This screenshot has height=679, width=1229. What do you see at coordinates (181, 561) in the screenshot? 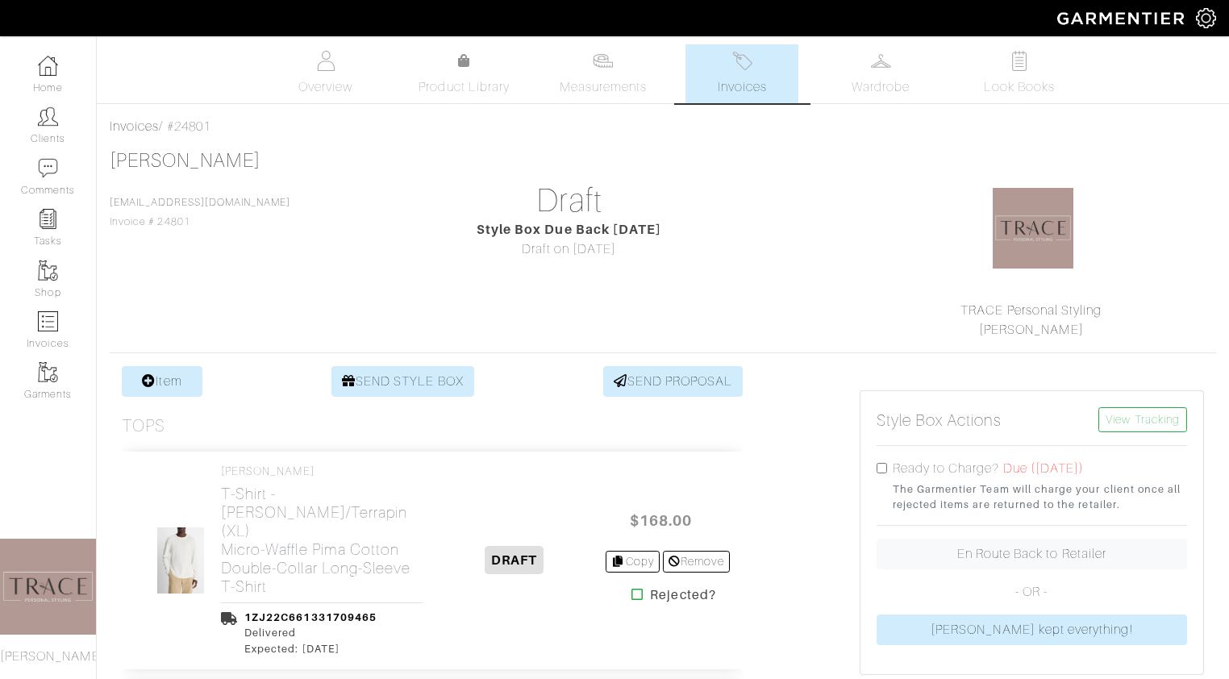
I see `img: dWEuoHNtX4iAK76GjP3yhedp` at bounding box center [181, 561].